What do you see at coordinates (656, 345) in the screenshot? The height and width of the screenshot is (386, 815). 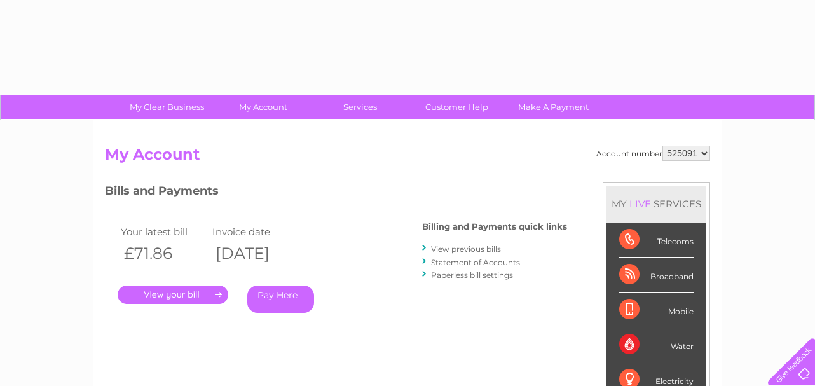 I see `div: Water` at bounding box center [656, 345].